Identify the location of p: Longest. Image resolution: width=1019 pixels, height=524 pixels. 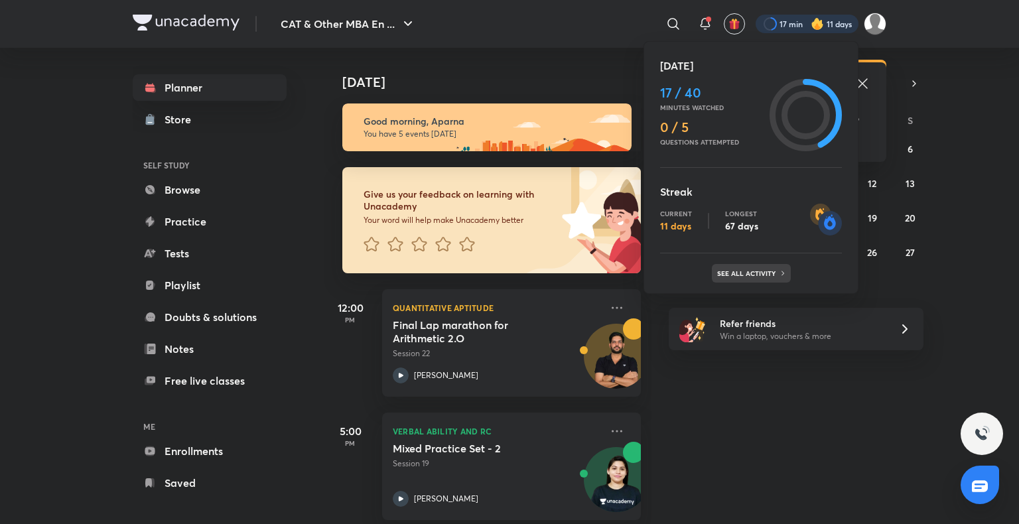
(742, 214).